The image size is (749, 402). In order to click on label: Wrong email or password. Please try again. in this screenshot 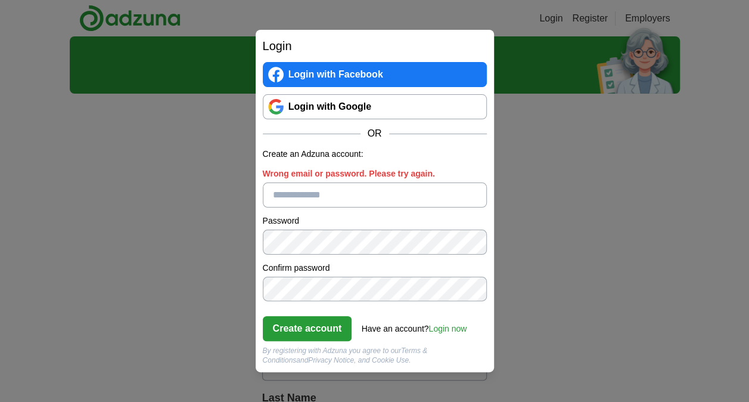, I will do `click(375, 173)`.